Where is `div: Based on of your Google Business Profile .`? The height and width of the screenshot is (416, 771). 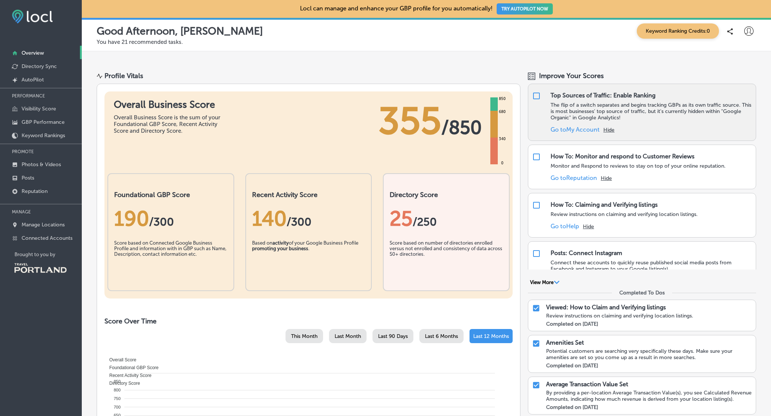
div: Based on of your Google Business Profile . is located at coordinates (309, 259).